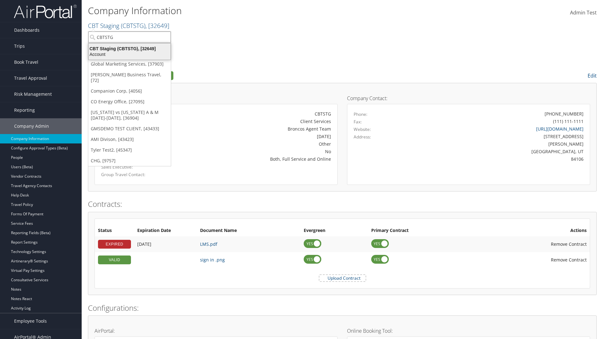  I want to click on div: Other, so click(256, 144).